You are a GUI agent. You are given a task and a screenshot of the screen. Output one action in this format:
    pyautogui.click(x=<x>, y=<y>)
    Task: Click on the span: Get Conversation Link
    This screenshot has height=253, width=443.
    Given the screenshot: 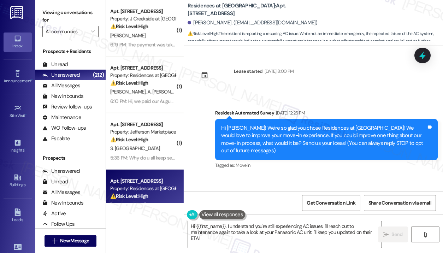 What is the action you would take?
    pyautogui.click(x=331, y=203)
    